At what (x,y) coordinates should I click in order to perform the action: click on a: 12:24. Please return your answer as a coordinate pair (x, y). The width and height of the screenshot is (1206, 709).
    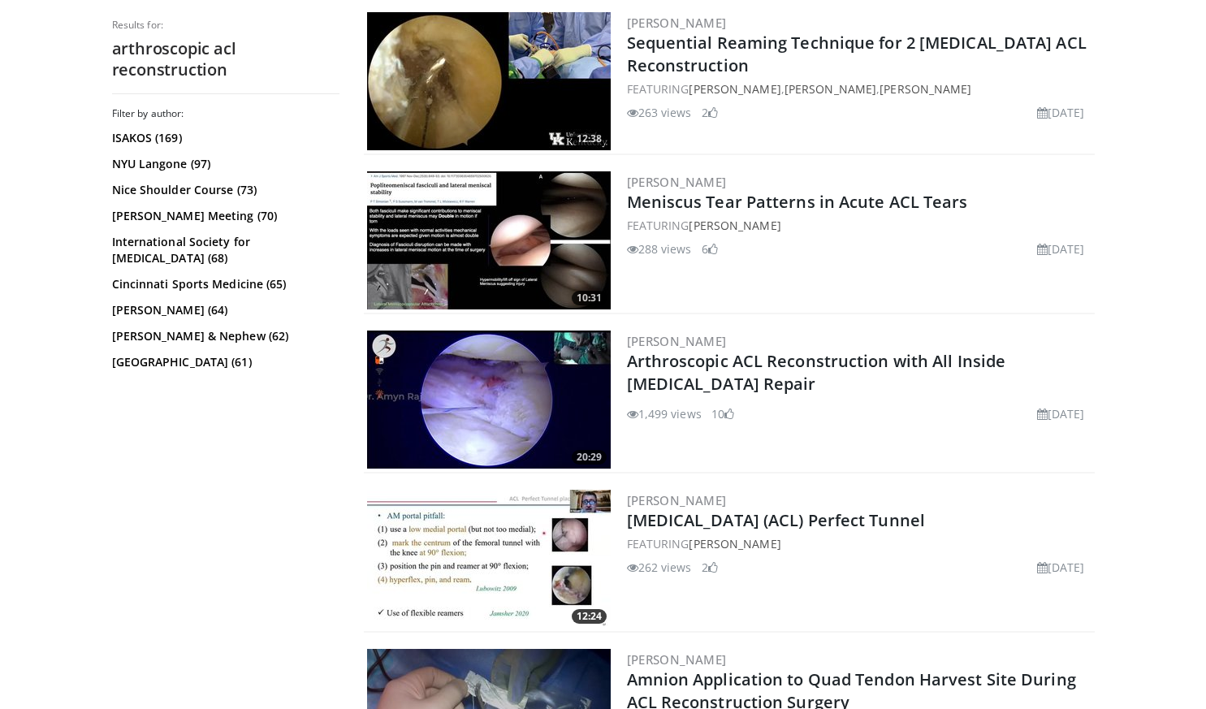
    Looking at the image, I should click on (489, 559).